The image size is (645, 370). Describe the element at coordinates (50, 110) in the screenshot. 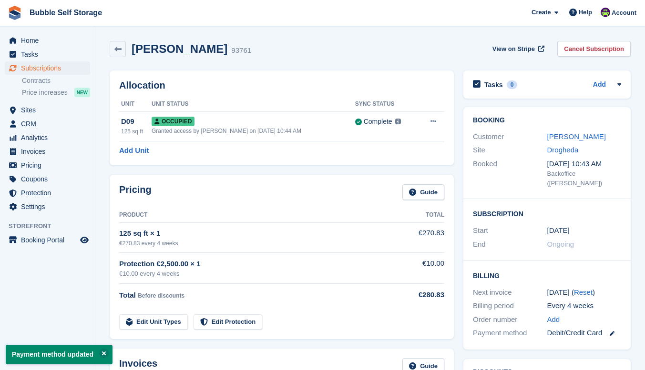

I see `span: Sites` at that location.